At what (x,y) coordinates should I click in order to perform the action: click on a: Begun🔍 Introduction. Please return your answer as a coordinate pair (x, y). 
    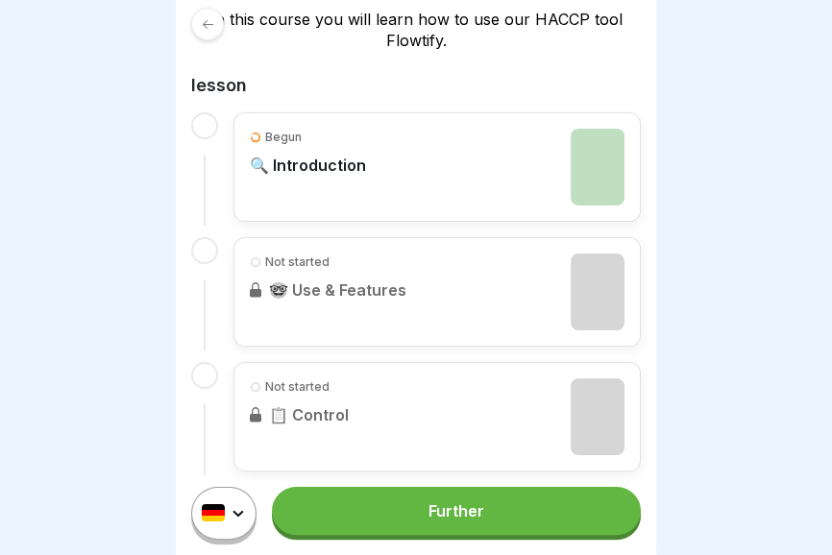
    Looking at the image, I should click on (437, 167).